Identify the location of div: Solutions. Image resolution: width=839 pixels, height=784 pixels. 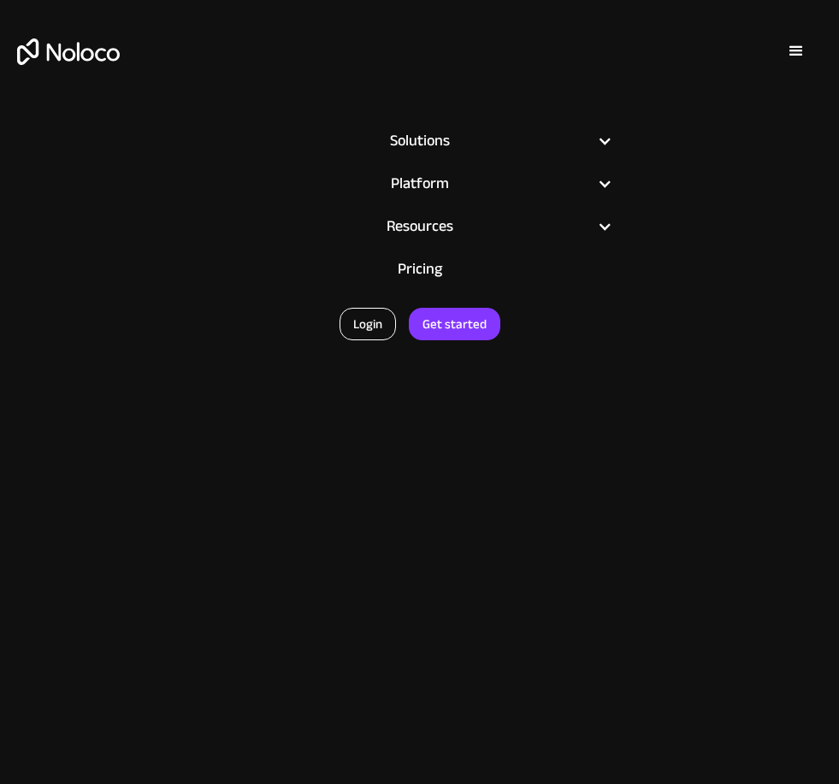
(419, 141).